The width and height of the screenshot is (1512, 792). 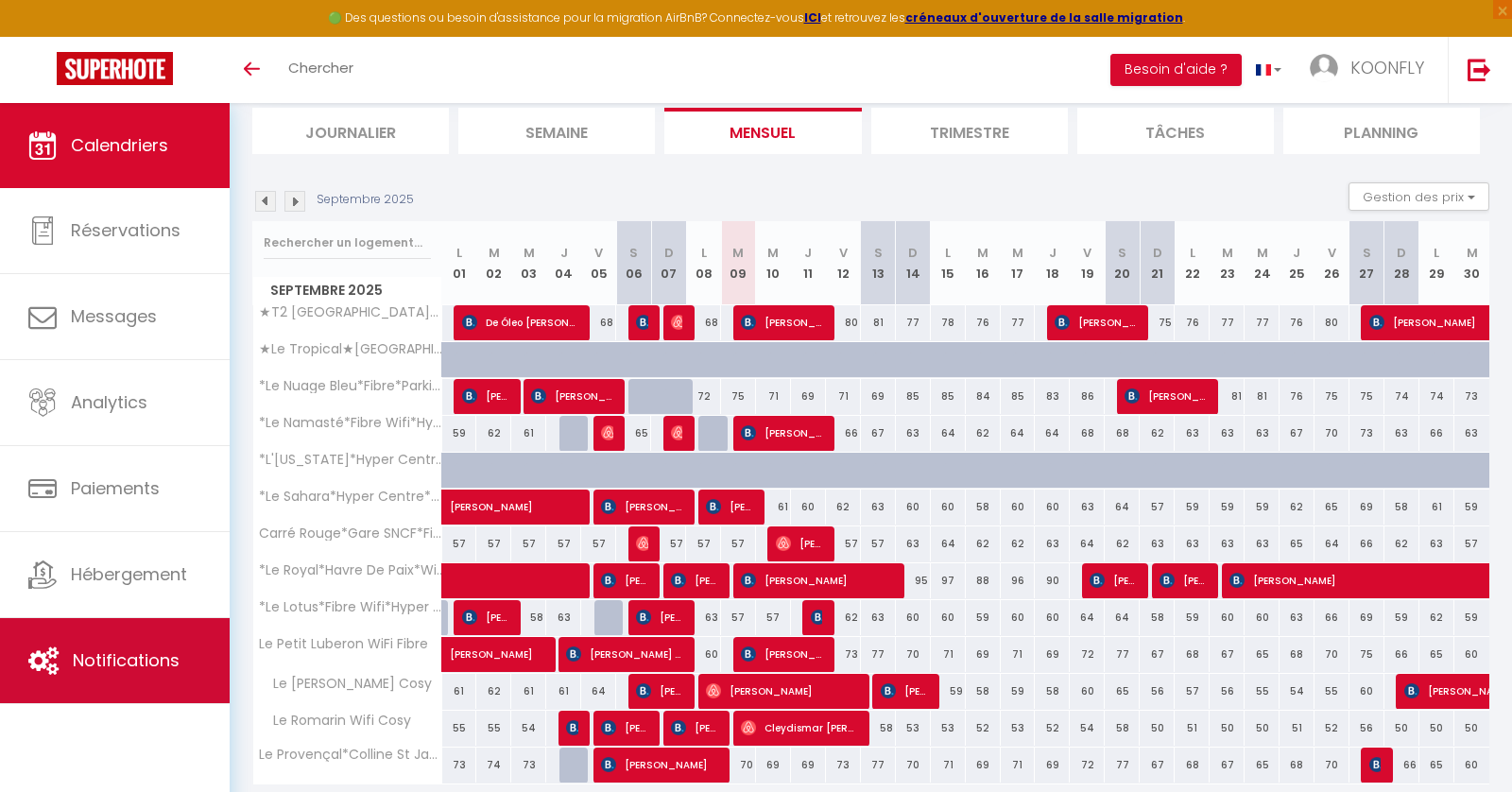 I want to click on div: 97, so click(x=948, y=580).